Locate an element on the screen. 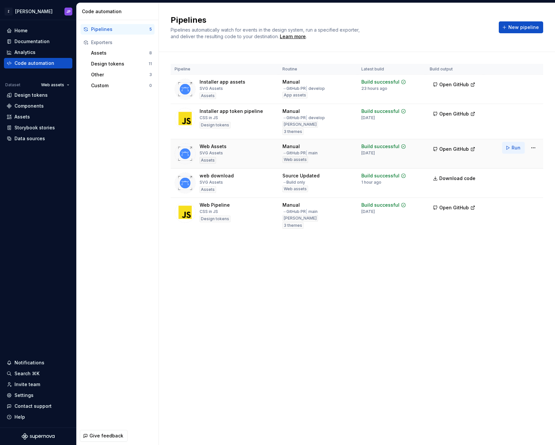  h2: Pipelines is located at coordinates (331, 20).